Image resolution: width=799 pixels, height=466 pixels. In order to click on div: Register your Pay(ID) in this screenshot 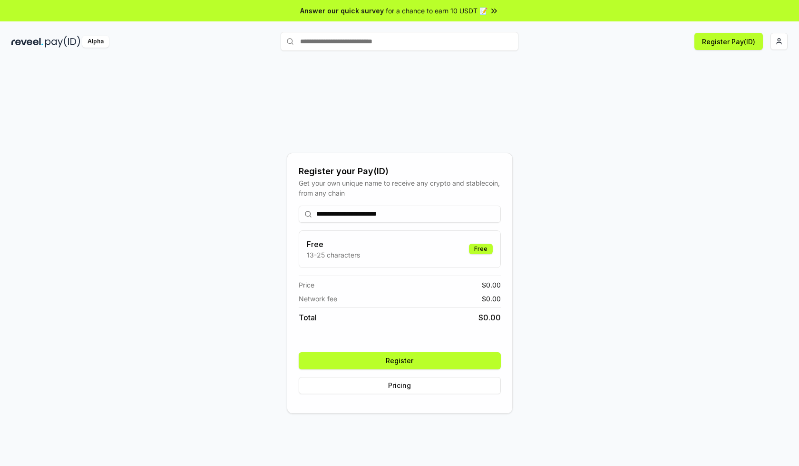, I will do `click(400, 171)`.